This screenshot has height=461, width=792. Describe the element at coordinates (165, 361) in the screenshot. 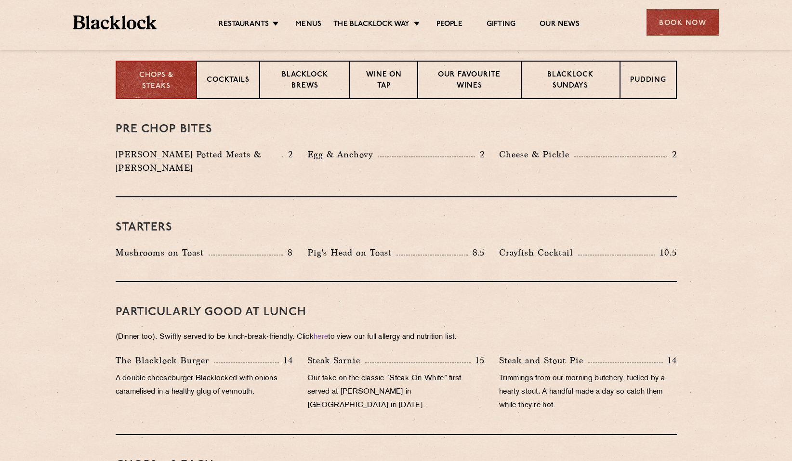

I see `p: The Blacklock Burger` at that location.